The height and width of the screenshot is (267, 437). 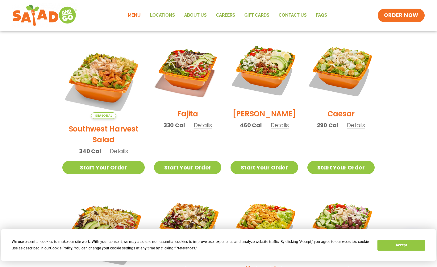 I want to click on a: ORDER NOW, so click(x=401, y=15).